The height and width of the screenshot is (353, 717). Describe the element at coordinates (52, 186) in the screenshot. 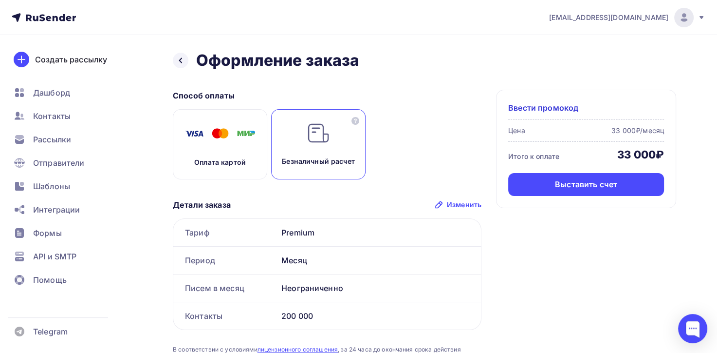

I see `span: Шаблоны` at that location.